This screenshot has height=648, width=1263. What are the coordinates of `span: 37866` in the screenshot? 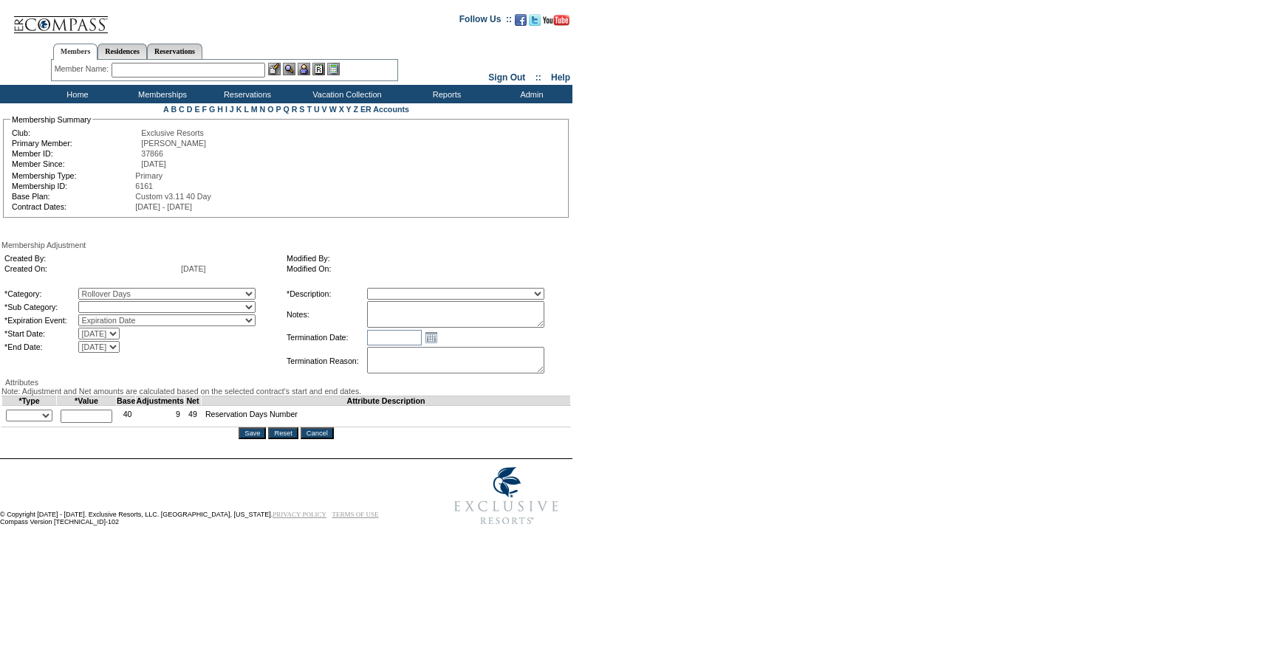 It's located at (152, 154).